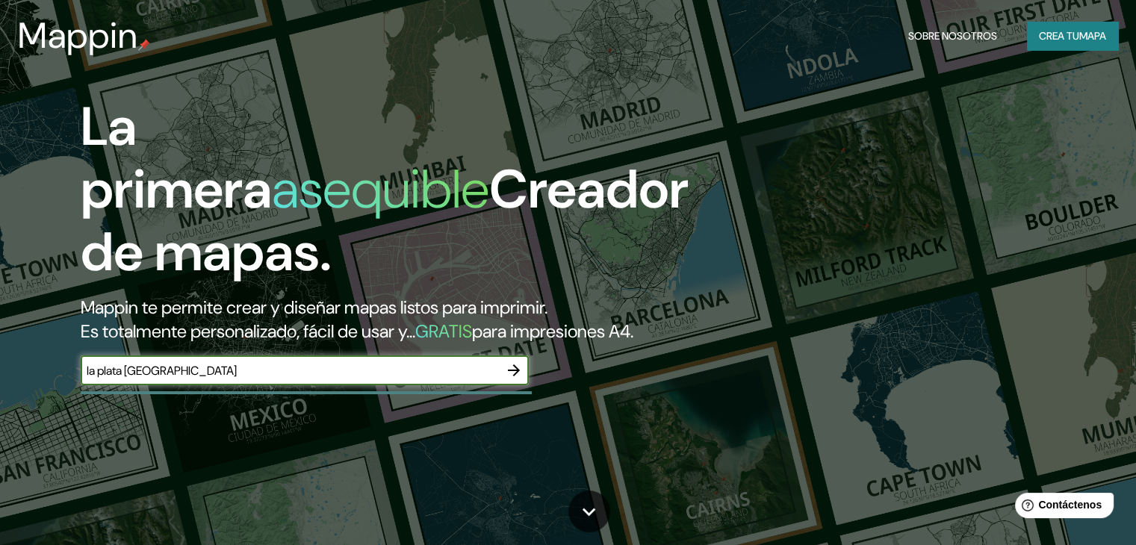 Image resolution: width=1136 pixels, height=545 pixels. What do you see at coordinates (144, 45) in the screenshot?
I see `img: pin de mapeo` at bounding box center [144, 45].